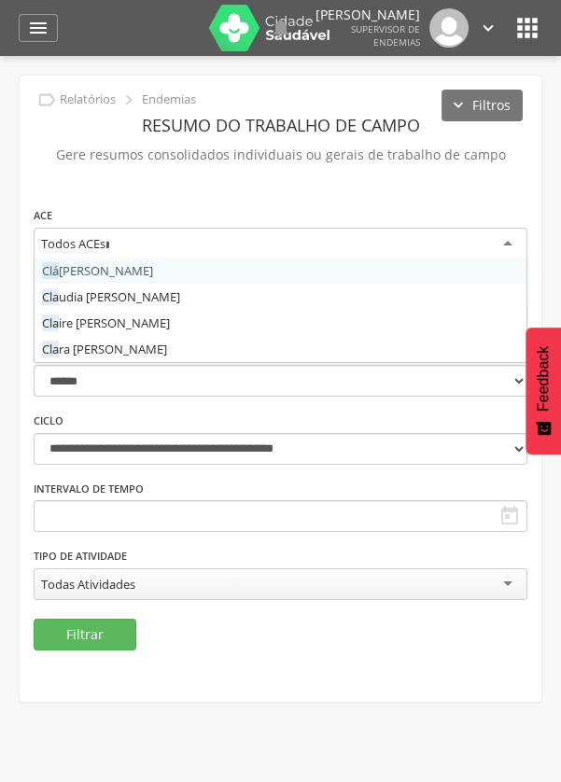 The height and width of the screenshot is (782, 561). Describe the element at coordinates (280, 155) in the screenshot. I see `p: Gere resumos consolidados individuais ou gerais de trabalho de campo` at that location.